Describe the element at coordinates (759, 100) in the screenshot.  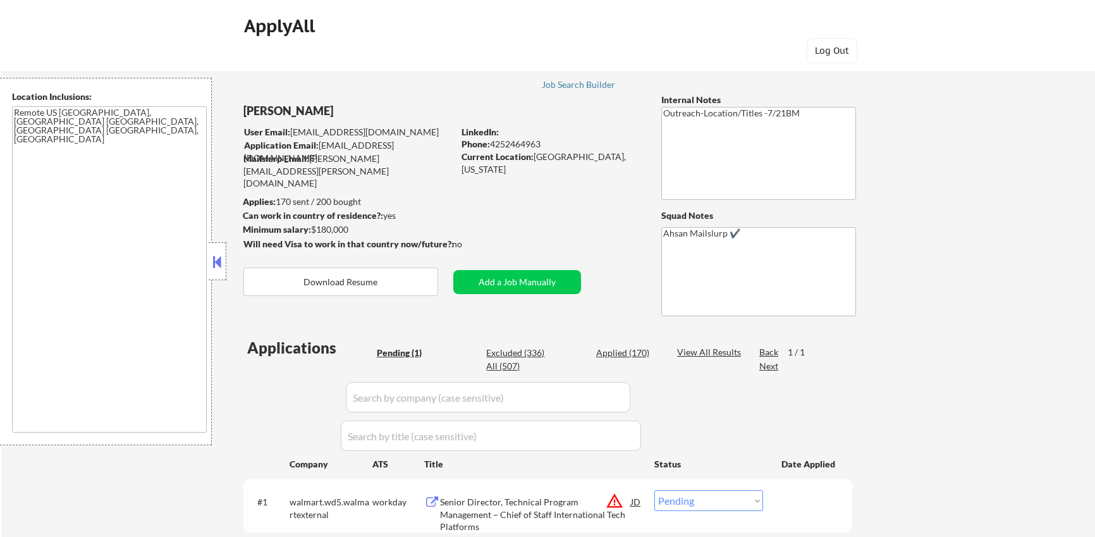
I see `div: Internal Notes` at that location.